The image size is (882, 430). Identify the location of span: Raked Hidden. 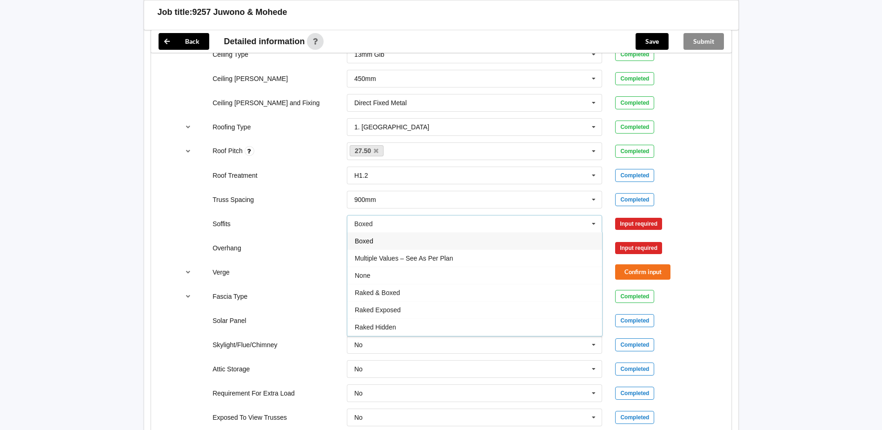
(375, 327).